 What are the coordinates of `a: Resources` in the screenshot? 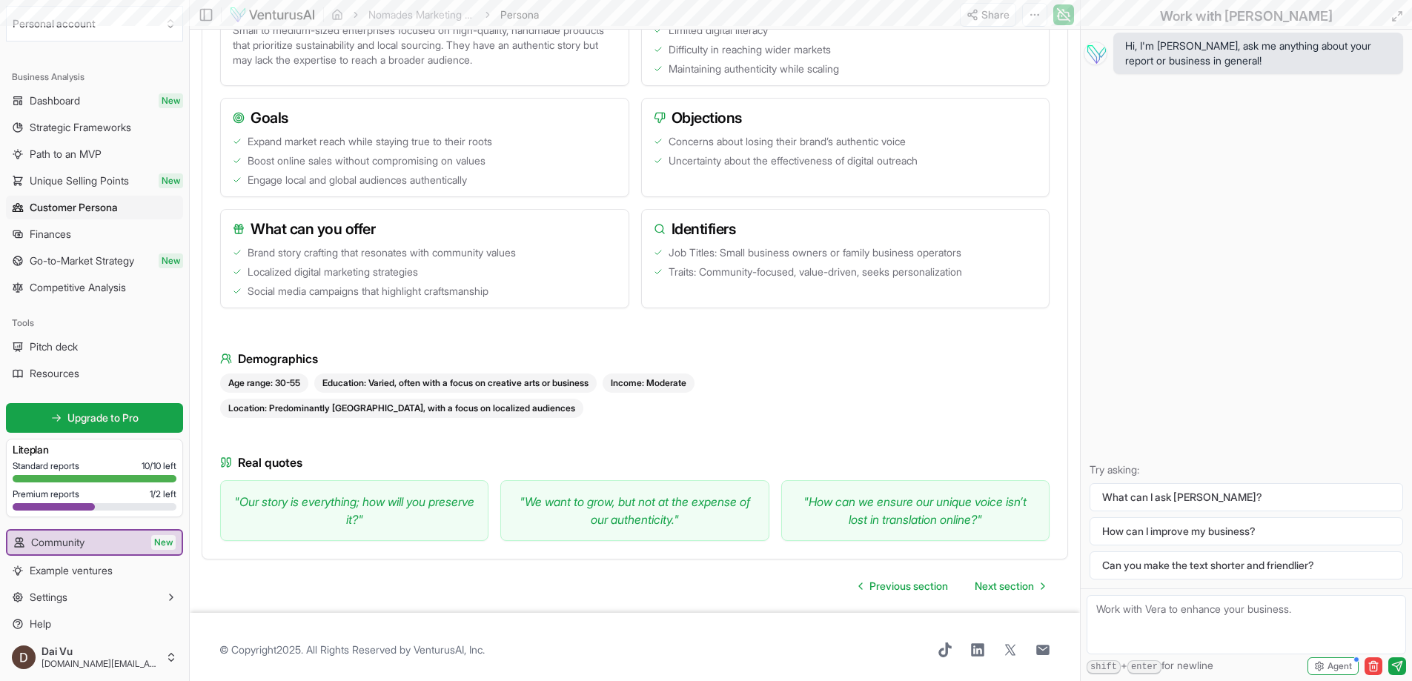 It's located at (94, 374).